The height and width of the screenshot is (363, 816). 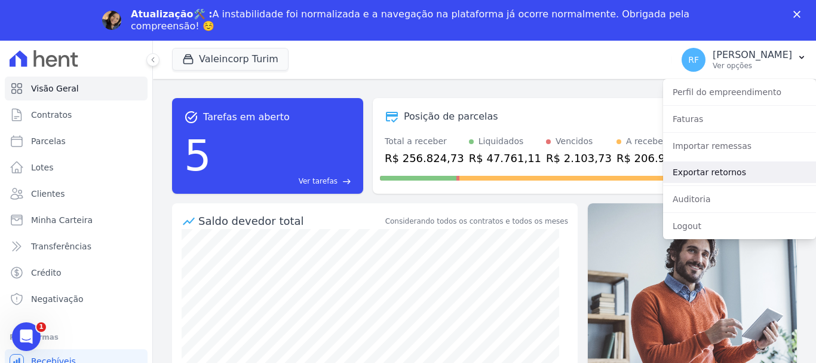 I want to click on a: Auditoria, so click(x=739, y=199).